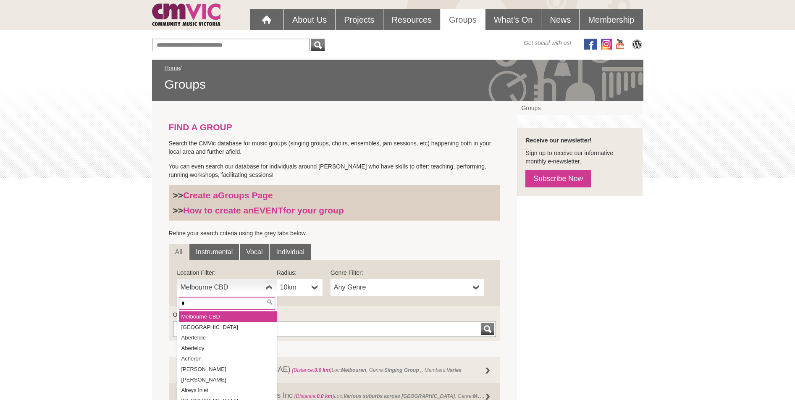 This screenshot has width=795, height=400. What do you see at coordinates (502, 395) in the screenshot?
I see `strong: Music Session (regular) ,` at bounding box center [502, 395].